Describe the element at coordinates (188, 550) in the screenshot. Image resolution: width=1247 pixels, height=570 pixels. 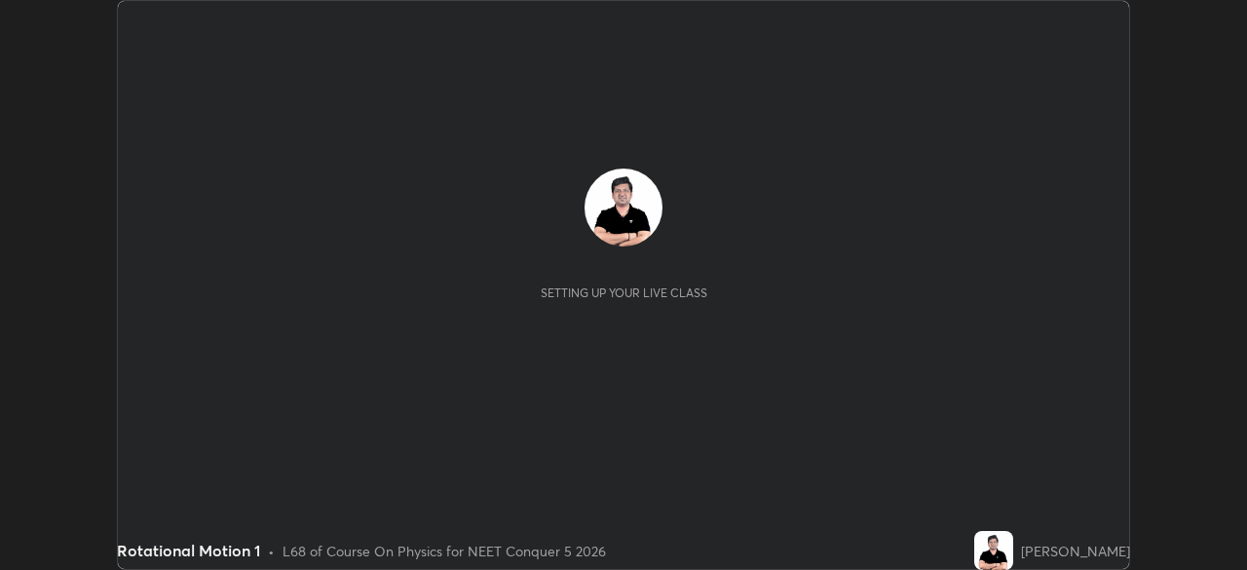
I see `div: Rotational Motion 1` at that location.